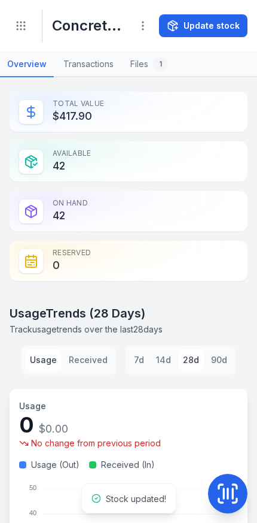  What do you see at coordinates (136, 498) in the screenshot?
I see `span: Stock updated!` at bounding box center [136, 498].